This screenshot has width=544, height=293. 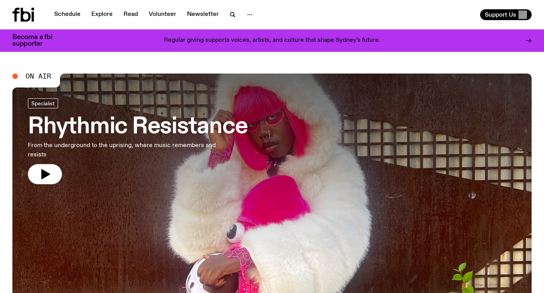 What do you see at coordinates (272, 41) in the screenshot?
I see `p: Regular giving supports voices, artists, and culture that shape Sydney’s future.` at bounding box center [272, 41].